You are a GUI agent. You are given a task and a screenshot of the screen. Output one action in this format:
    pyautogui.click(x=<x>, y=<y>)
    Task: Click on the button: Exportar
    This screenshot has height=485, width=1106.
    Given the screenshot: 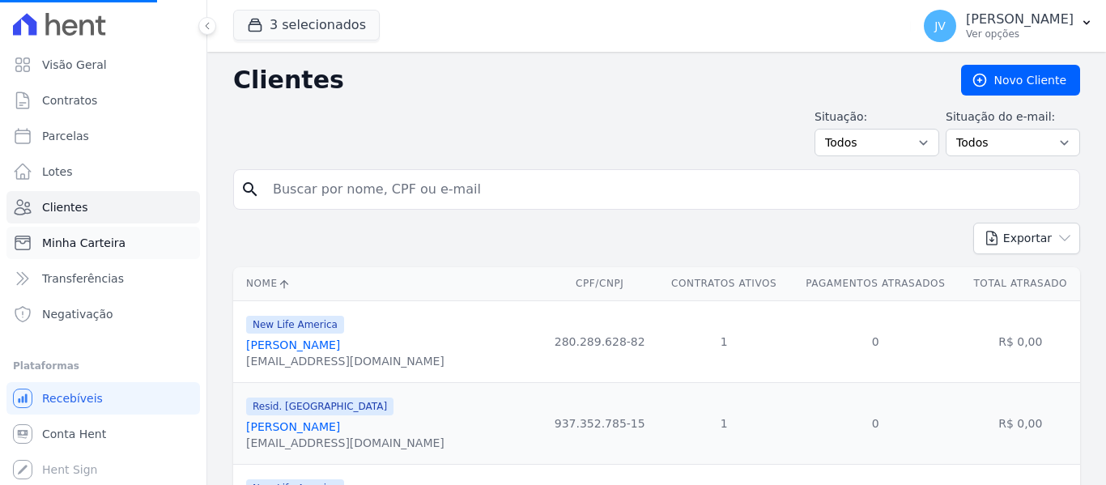 What is the action you would take?
    pyautogui.click(x=1027, y=238)
    